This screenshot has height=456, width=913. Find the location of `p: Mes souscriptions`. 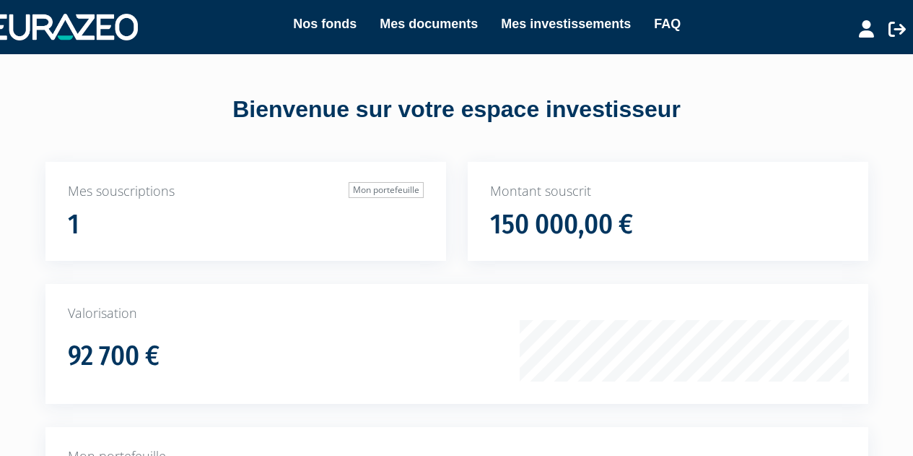

p: Mes souscriptions is located at coordinates (245, 191).